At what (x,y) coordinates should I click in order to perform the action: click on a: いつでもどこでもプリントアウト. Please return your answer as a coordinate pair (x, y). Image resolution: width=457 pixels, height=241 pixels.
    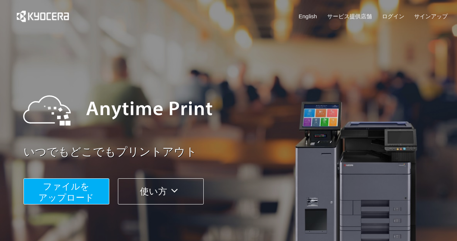
    Looking at the image, I should click on (238, 152).